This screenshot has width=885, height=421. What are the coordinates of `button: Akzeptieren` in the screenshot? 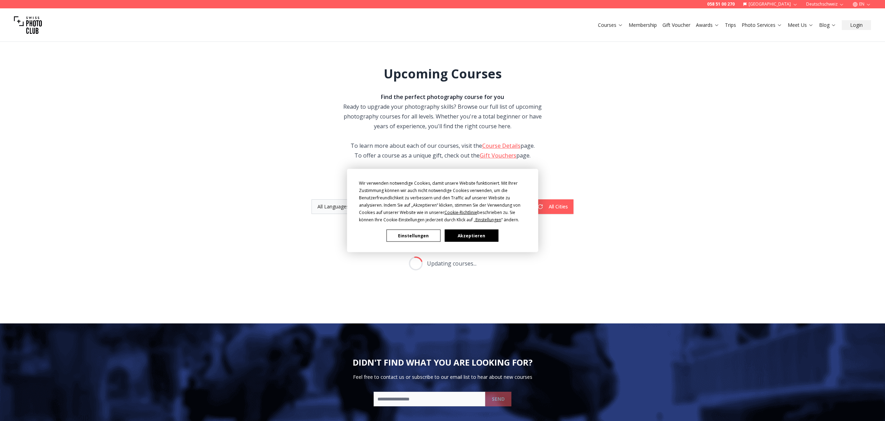 It's located at (471, 236).